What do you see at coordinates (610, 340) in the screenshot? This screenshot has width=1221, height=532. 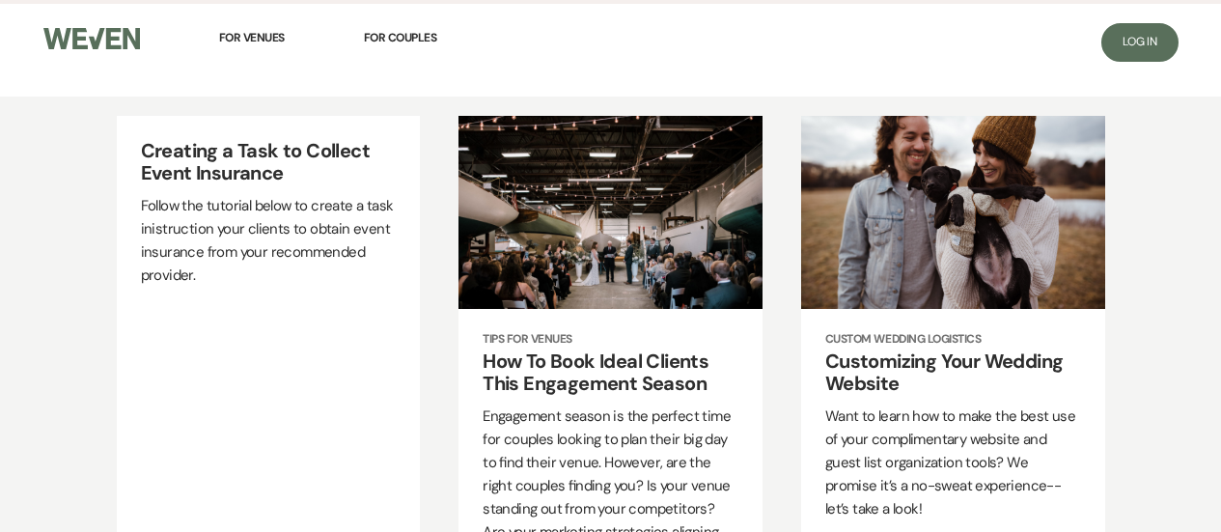 I see `span: Tips for Venues` at bounding box center [610, 340].